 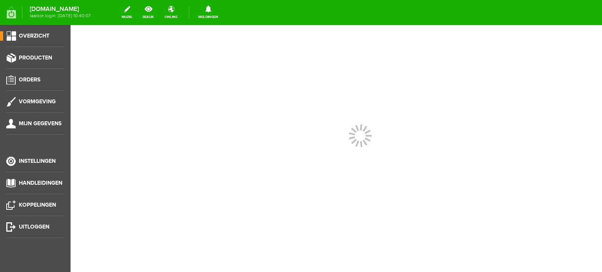 I want to click on span: Vormgeving, so click(x=37, y=101).